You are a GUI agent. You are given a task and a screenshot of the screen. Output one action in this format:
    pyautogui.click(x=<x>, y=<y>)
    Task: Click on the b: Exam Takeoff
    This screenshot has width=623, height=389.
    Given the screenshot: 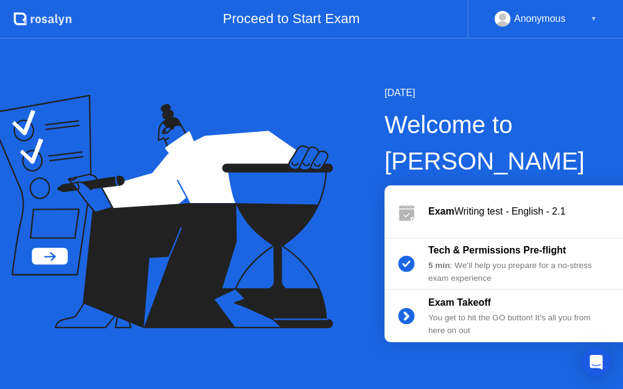 What is the action you would take?
    pyautogui.click(x=459, y=302)
    